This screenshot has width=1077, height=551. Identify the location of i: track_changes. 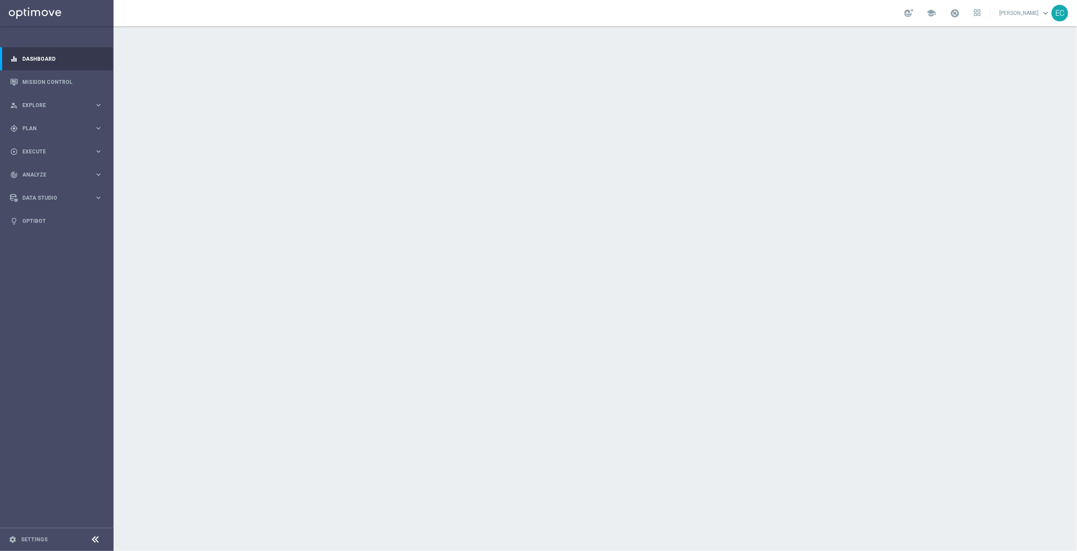
(14, 175).